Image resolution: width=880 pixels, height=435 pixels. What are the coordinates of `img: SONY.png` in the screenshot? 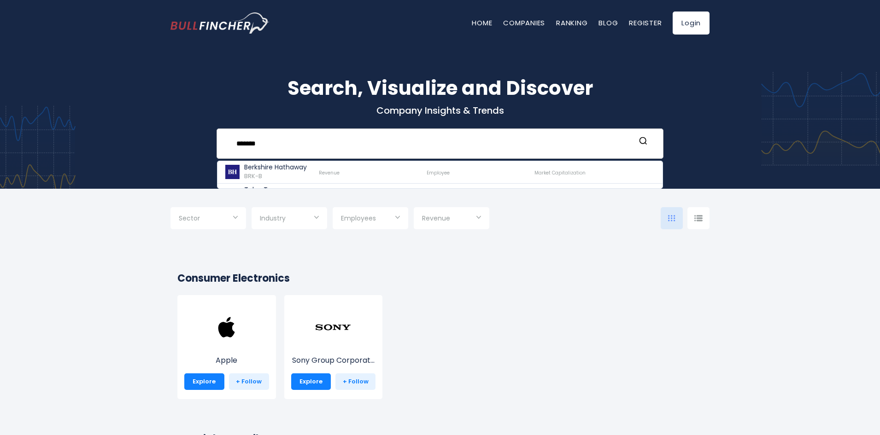 It's located at (333, 328).